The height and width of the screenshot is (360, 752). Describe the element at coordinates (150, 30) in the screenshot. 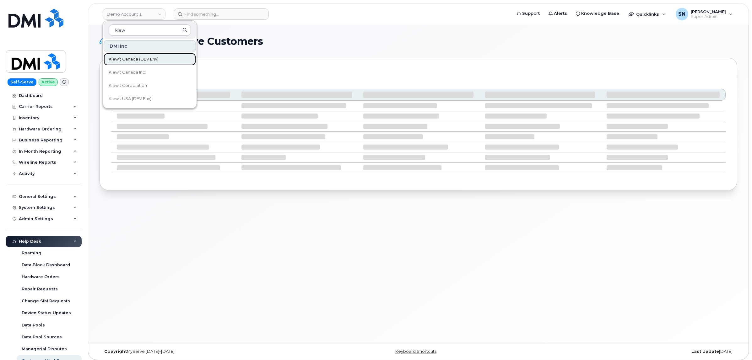

I see `input: Search` at that location.